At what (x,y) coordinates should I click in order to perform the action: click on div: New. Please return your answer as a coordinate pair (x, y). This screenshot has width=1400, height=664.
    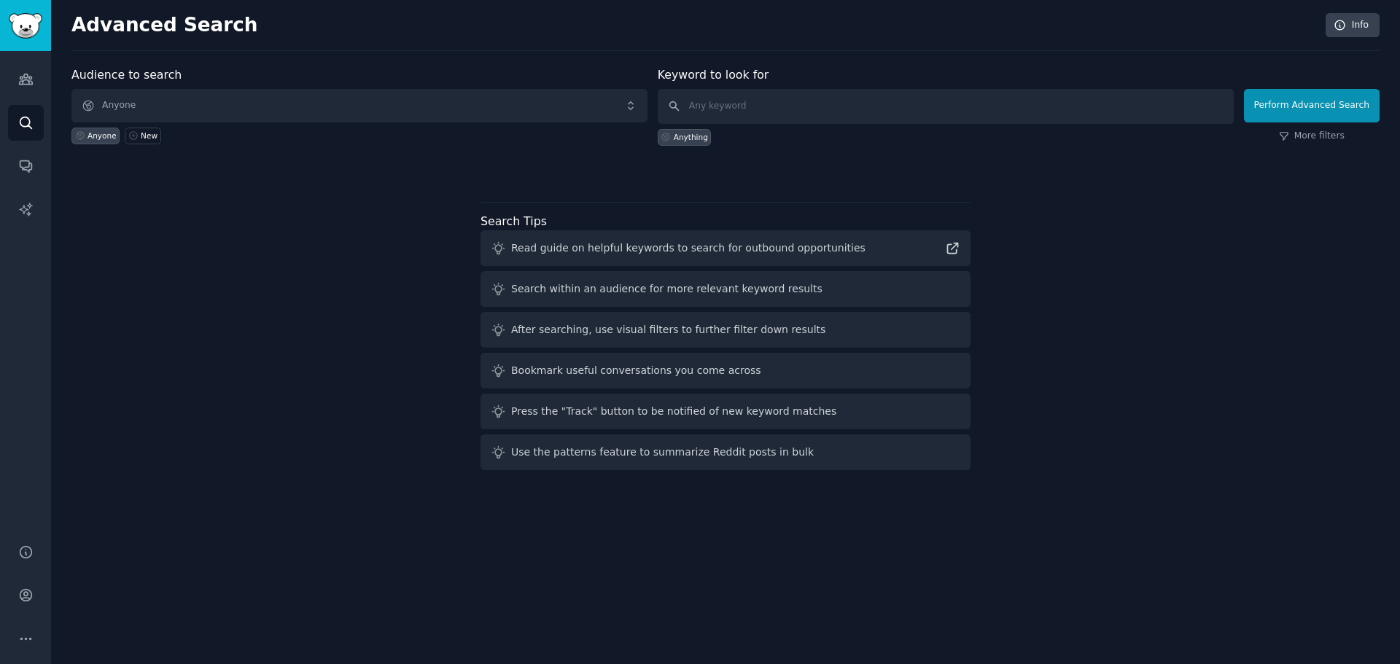
    Looking at the image, I should click on (149, 136).